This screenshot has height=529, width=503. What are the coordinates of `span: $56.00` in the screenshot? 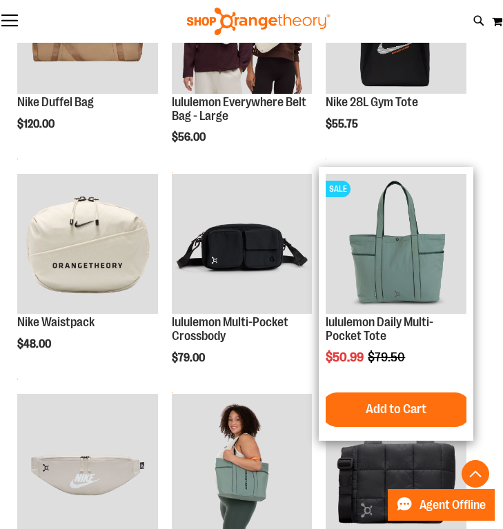 It's located at (190, 137).